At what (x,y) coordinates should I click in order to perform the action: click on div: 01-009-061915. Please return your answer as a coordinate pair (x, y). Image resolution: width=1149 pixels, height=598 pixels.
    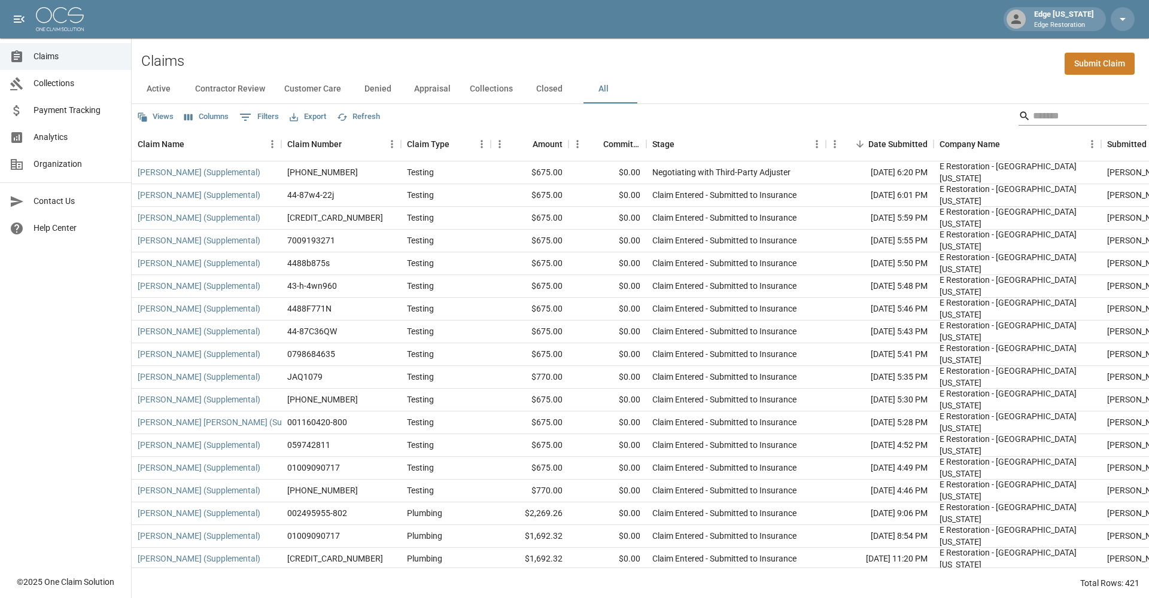
    Looking at the image, I should click on (322, 400).